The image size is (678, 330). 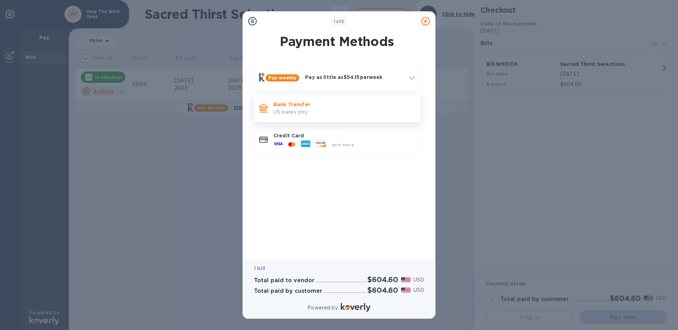 I want to click on b: of 3, so click(x=339, y=21).